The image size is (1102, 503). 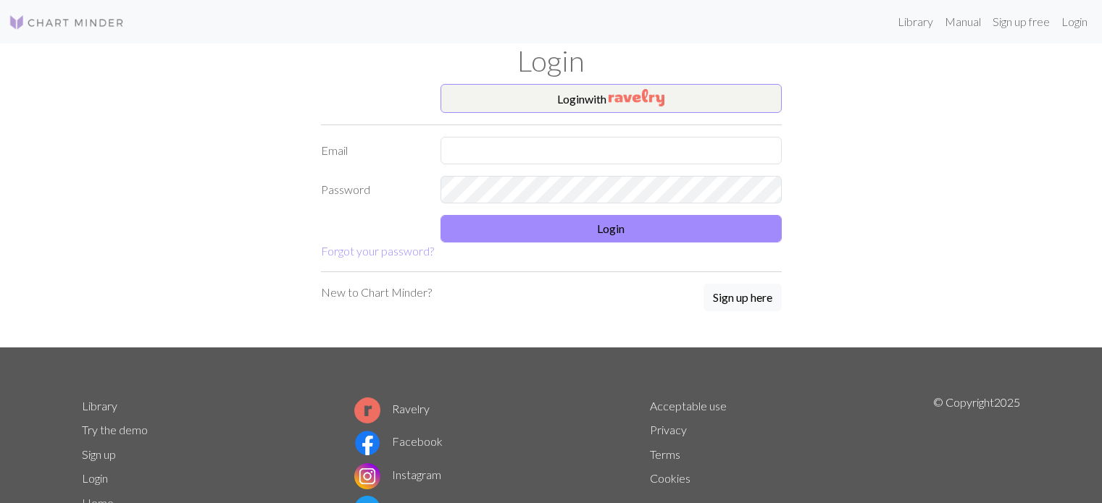 What do you see at coordinates (1021, 22) in the screenshot?
I see `a: Sign up free` at bounding box center [1021, 22].